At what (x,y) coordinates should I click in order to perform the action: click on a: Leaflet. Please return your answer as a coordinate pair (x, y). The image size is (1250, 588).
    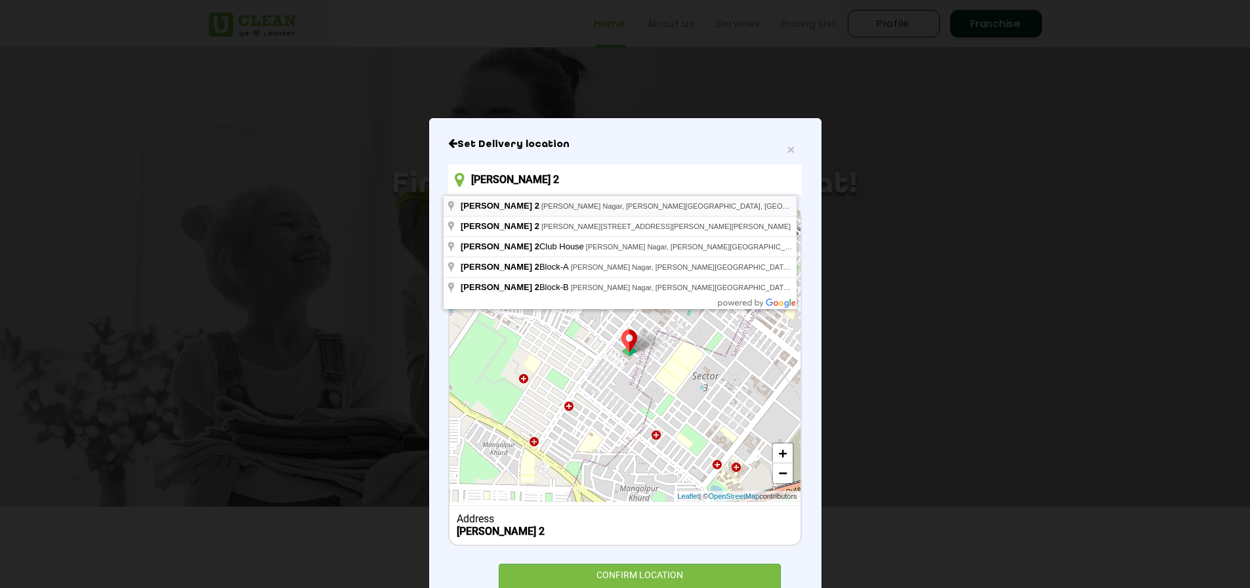
    Looking at the image, I should click on (688, 496).